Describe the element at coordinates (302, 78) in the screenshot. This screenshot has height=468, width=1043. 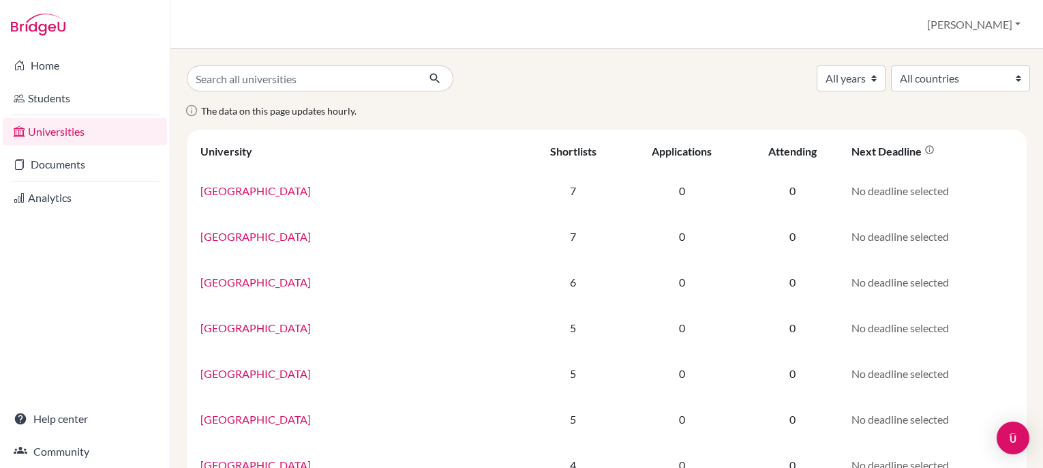
I see `input: Search all universities` at that location.